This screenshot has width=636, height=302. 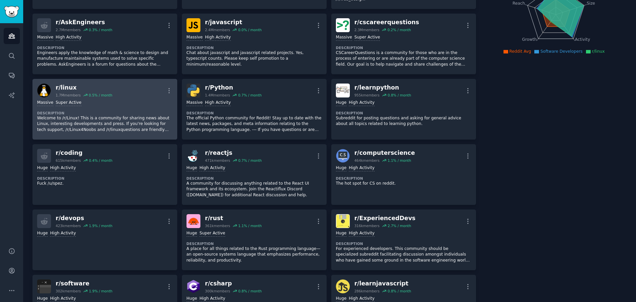 I want to click on div: 1.4M members, so click(x=218, y=95).